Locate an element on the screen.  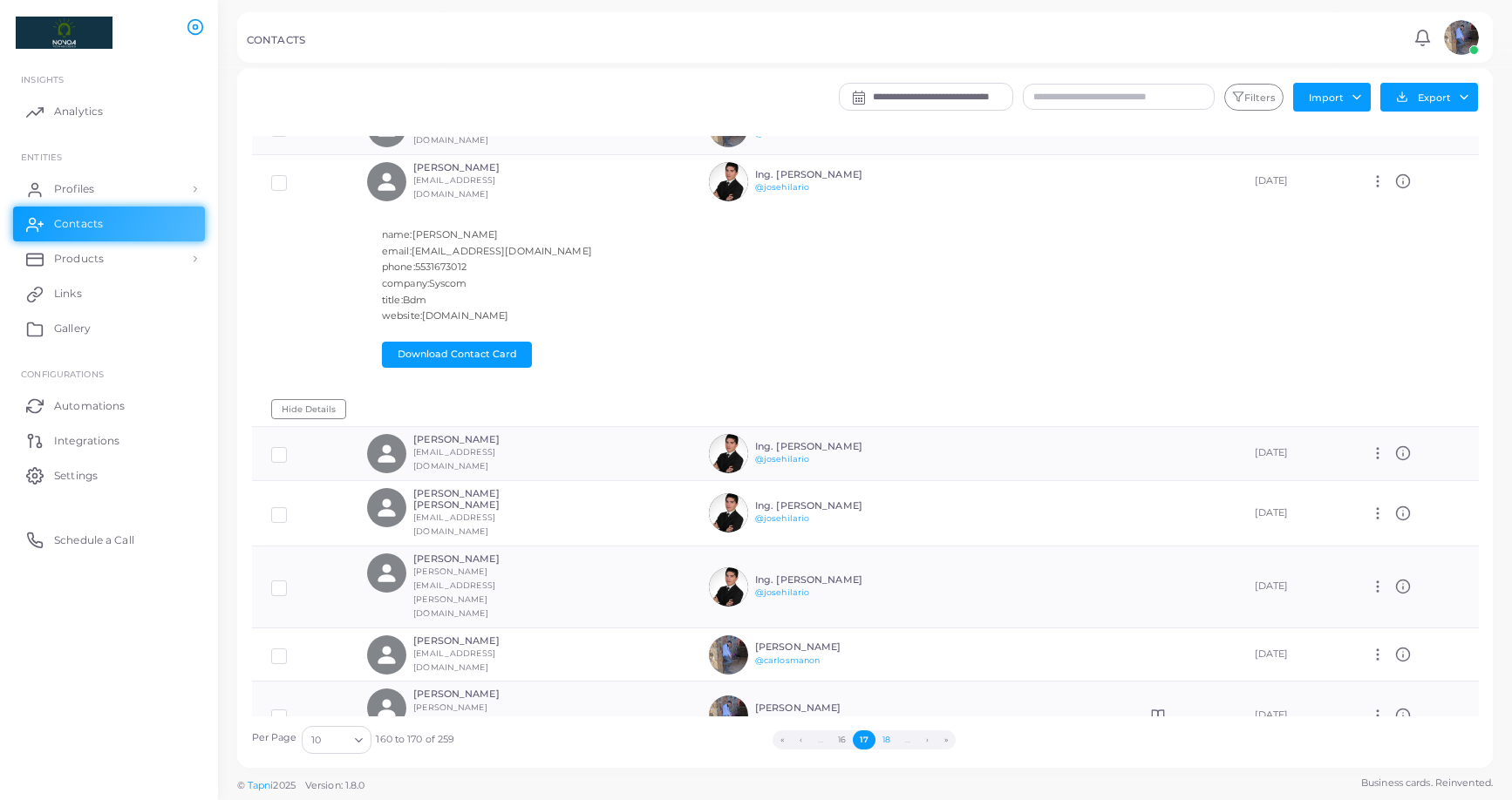
a: Products is located at coordinates (109, 259).